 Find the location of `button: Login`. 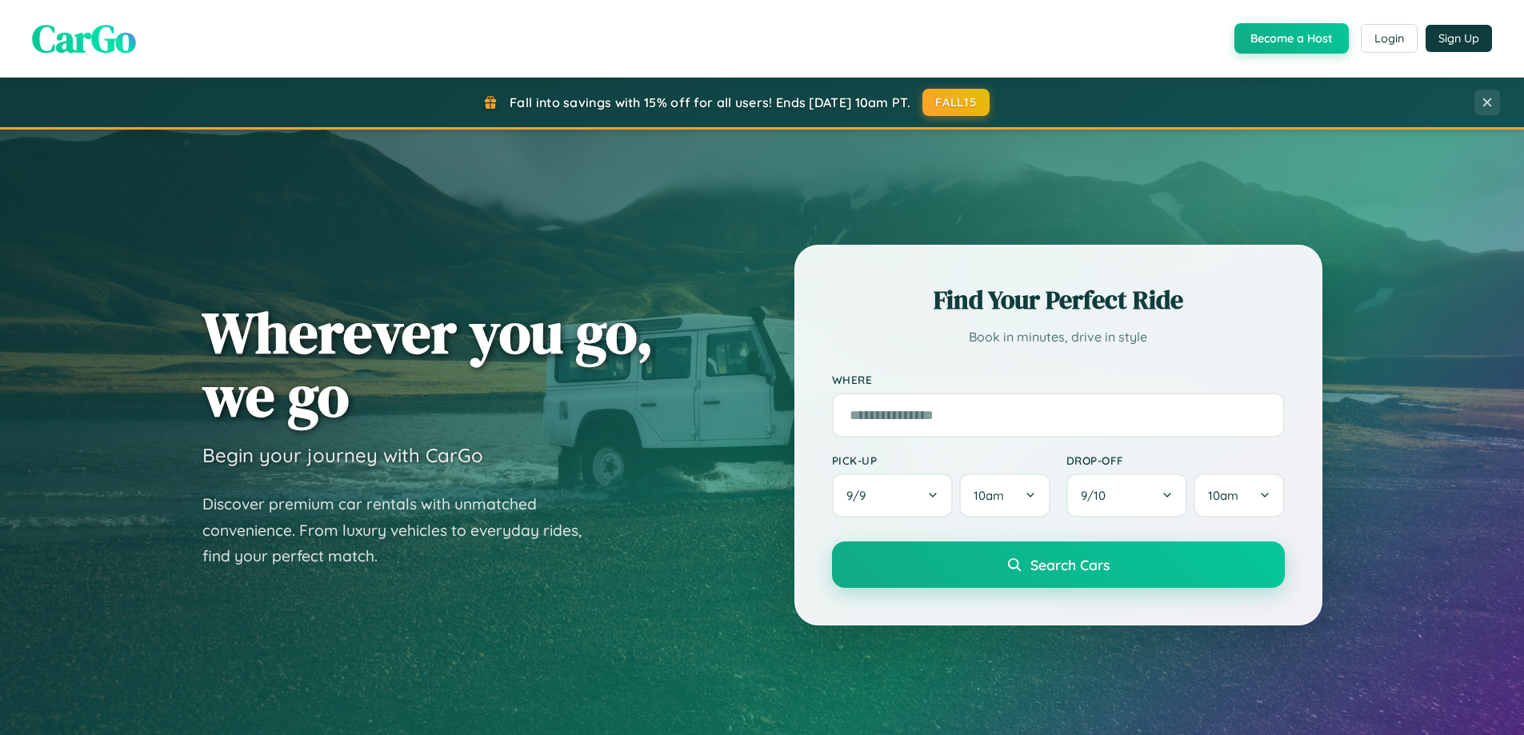

button: Login is located at coordinates (1389, 38).